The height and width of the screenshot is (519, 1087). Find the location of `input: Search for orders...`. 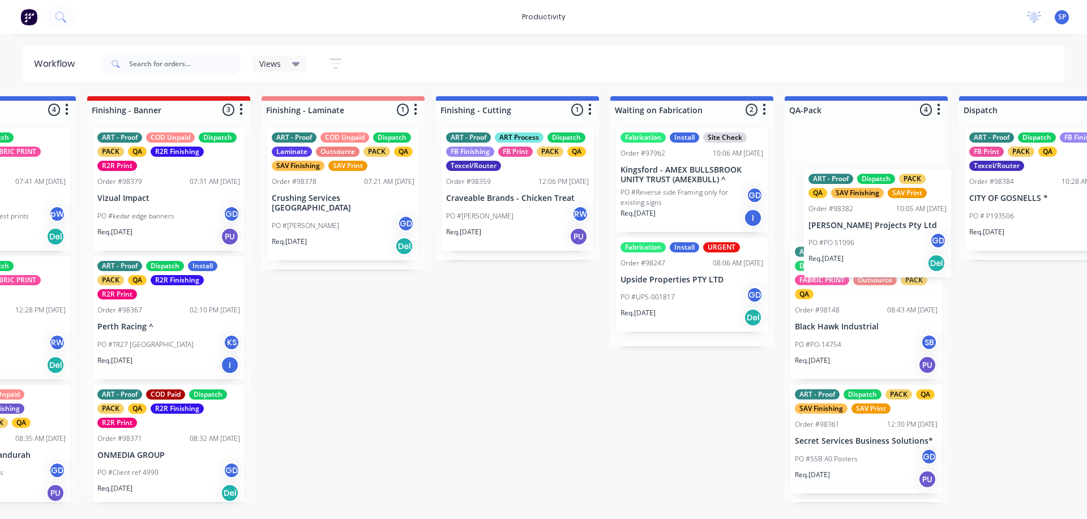

input: Search for orders... is located at coordinates (185, 64).